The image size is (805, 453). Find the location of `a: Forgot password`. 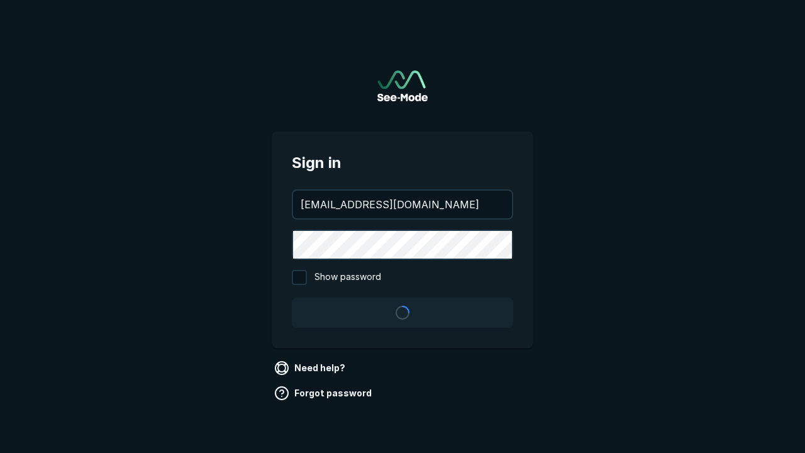

a: Forgot password is located at coordinates (324, 393).